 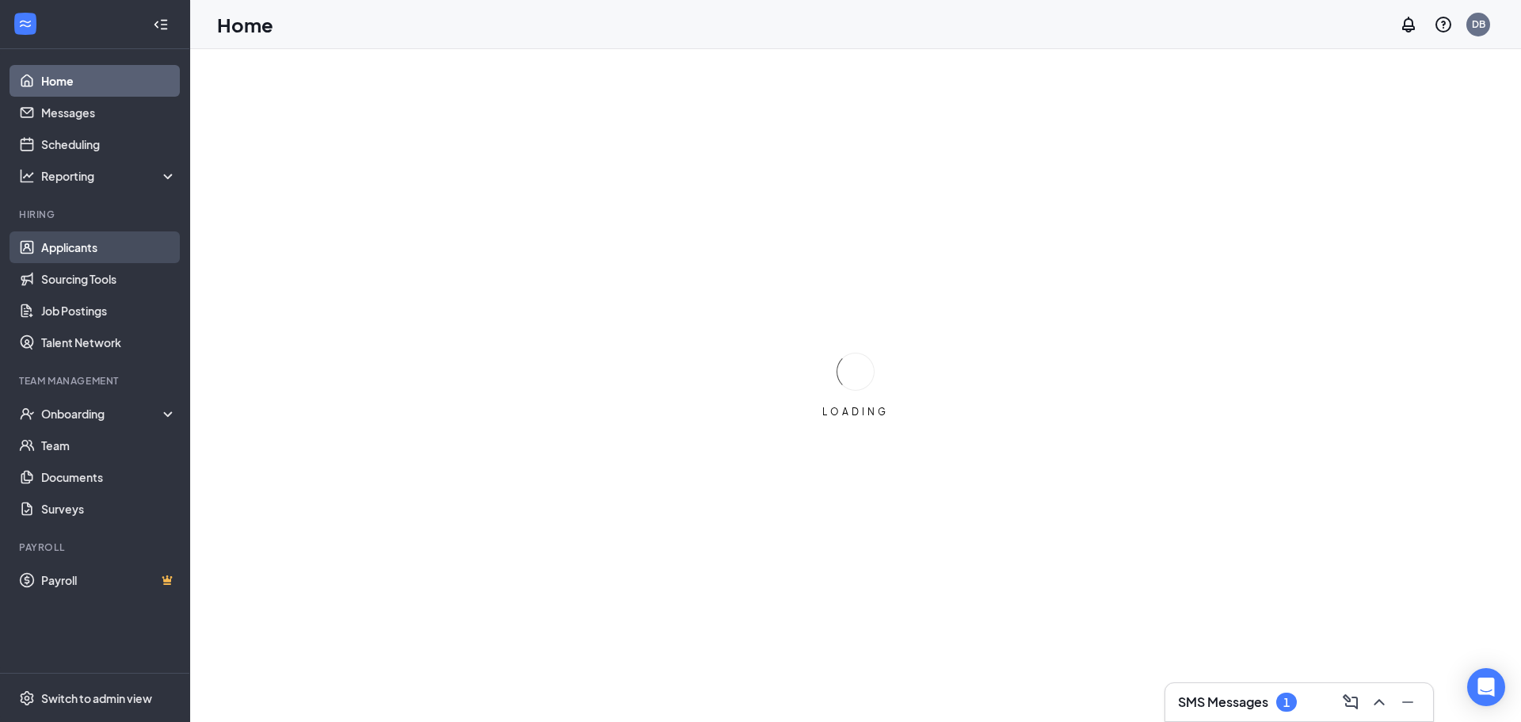 What do you see at coordinates (1408, 25) in the screenshot?
I see `svg: Notifications` at bounding box center [1408, 25].